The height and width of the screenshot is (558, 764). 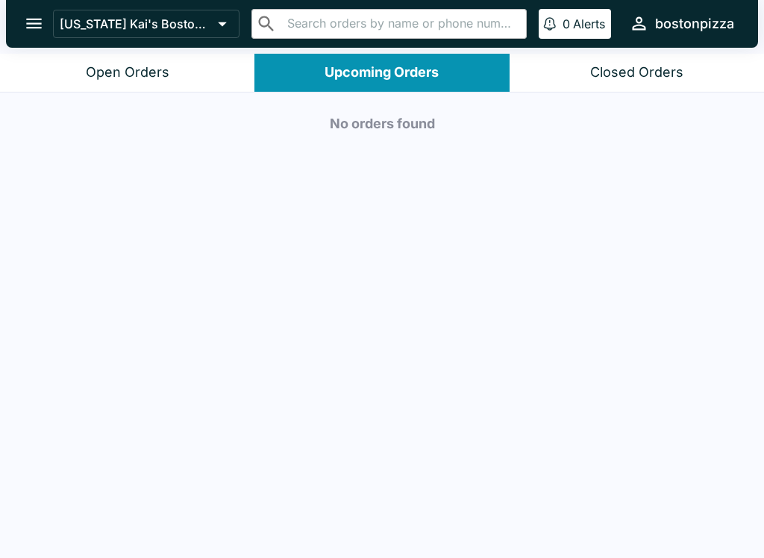 What do you see at coordinates (566, 24) in the screenshot?
I see `p: 0` at bounding box center [566, 24].